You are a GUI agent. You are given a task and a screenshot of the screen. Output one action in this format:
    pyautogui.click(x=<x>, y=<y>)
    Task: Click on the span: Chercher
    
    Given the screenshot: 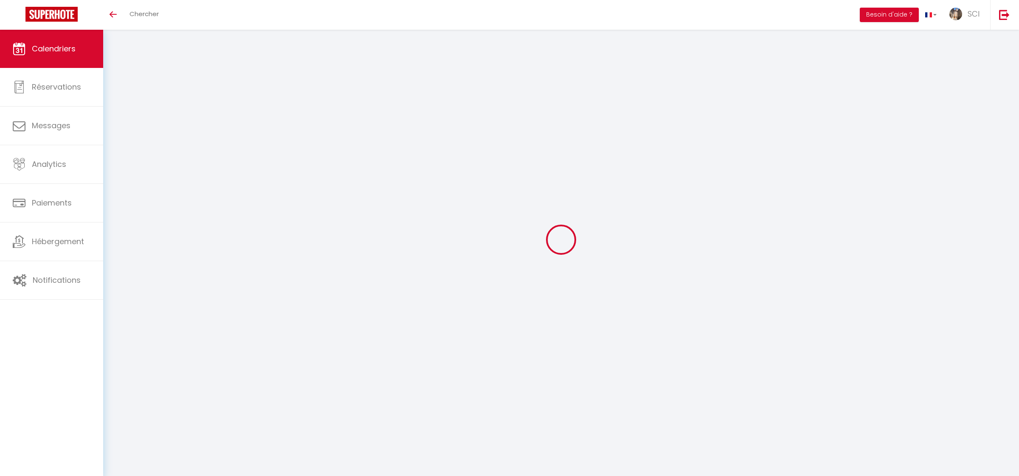 What is the action you would take?
    pyautogui.click(x=144, y=14)
    